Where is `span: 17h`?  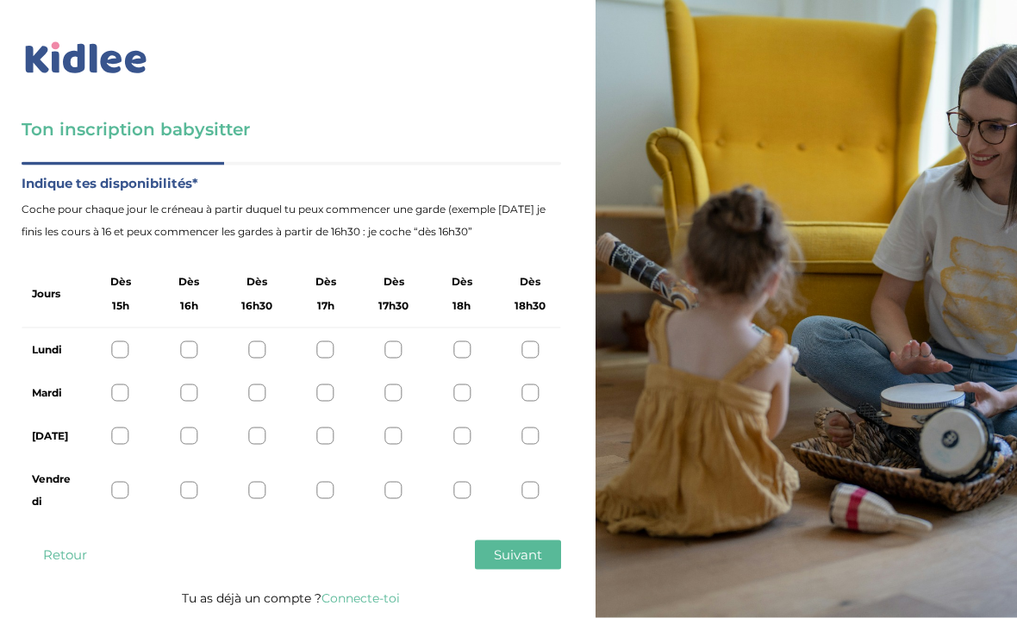 span: 17h is located at coordinates (326, 306).